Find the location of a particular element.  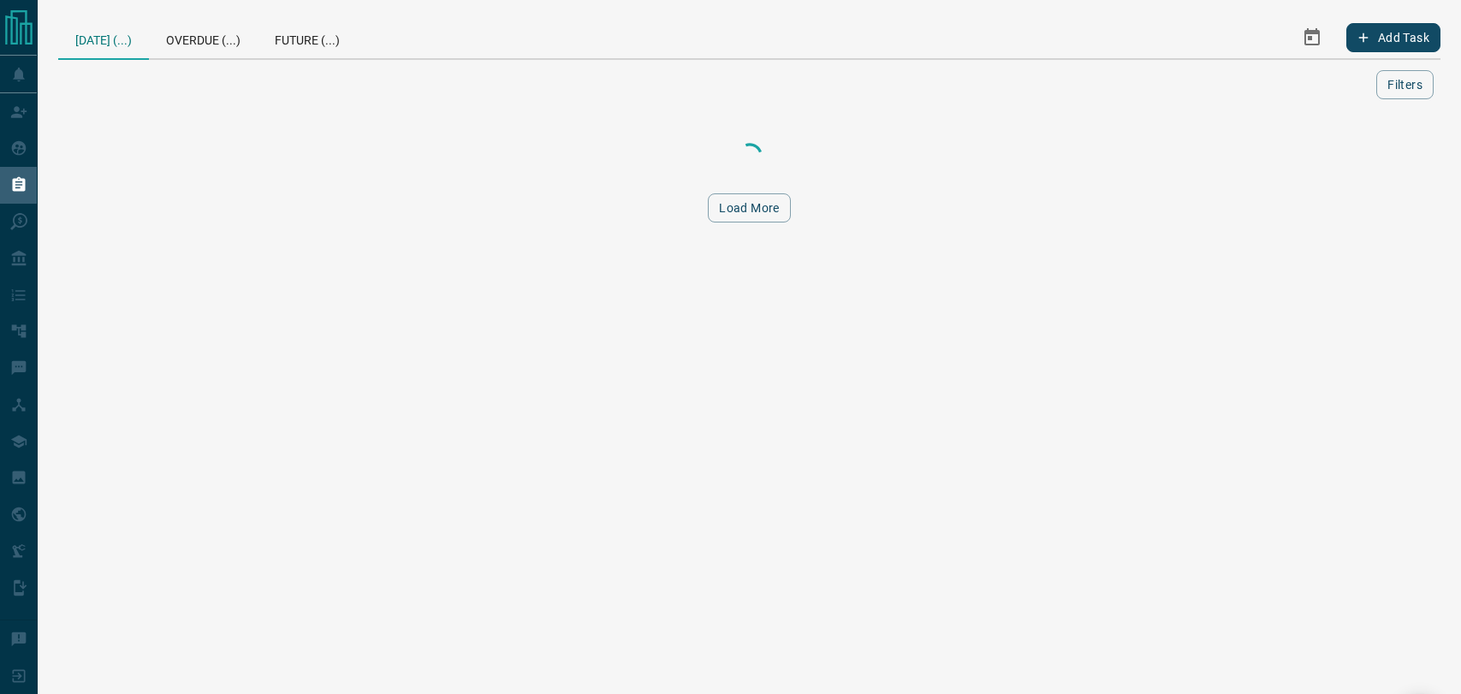

button: Load More is located at coordinates (749, 208).